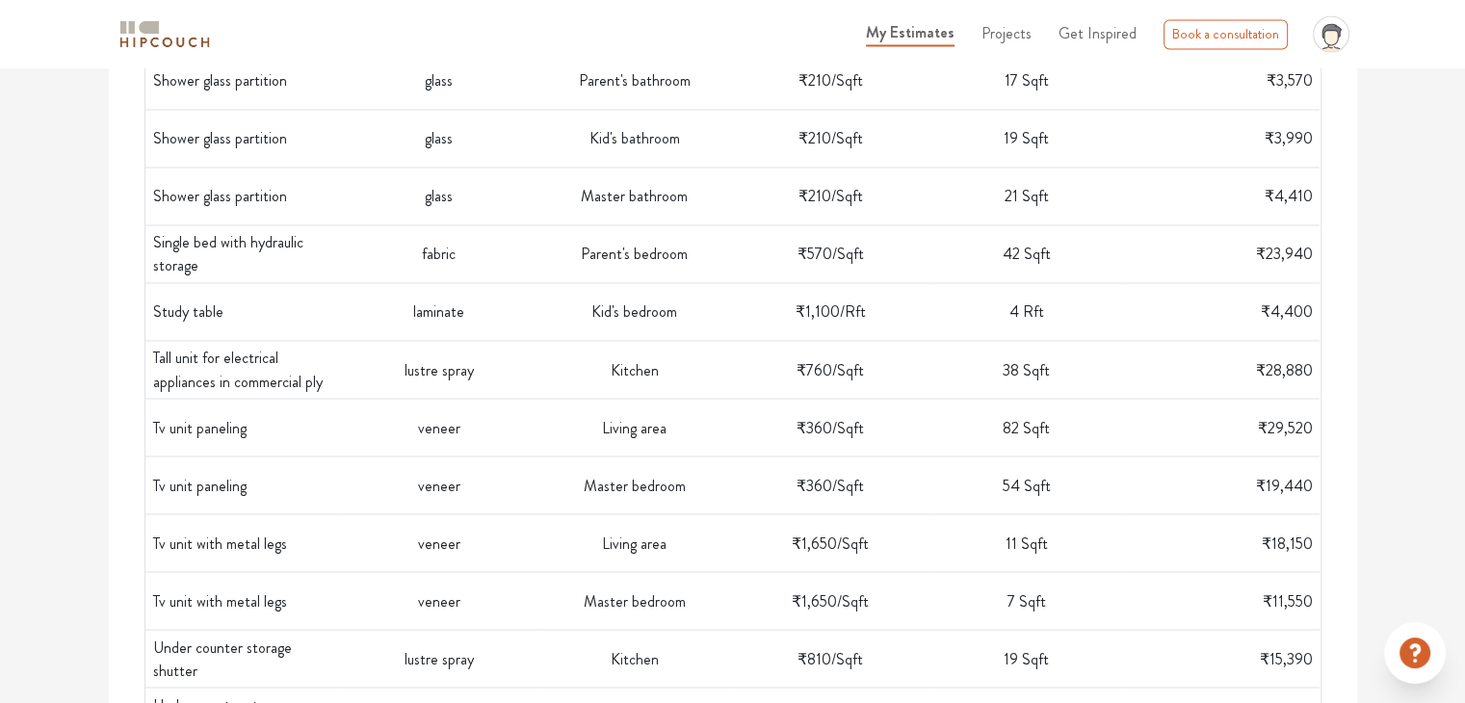  Describe the element at coordinates (1026, 312) in the screenshot. I see `td: 4` at that location.